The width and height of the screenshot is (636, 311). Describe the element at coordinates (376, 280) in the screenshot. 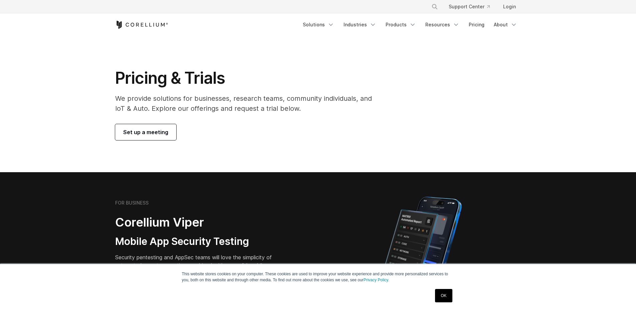

I see `a: Privacy Policy.` at that location.